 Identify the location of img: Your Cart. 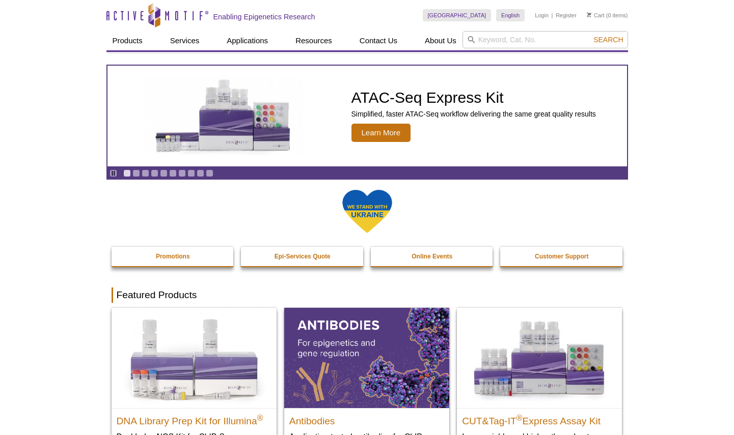
(589, 15).